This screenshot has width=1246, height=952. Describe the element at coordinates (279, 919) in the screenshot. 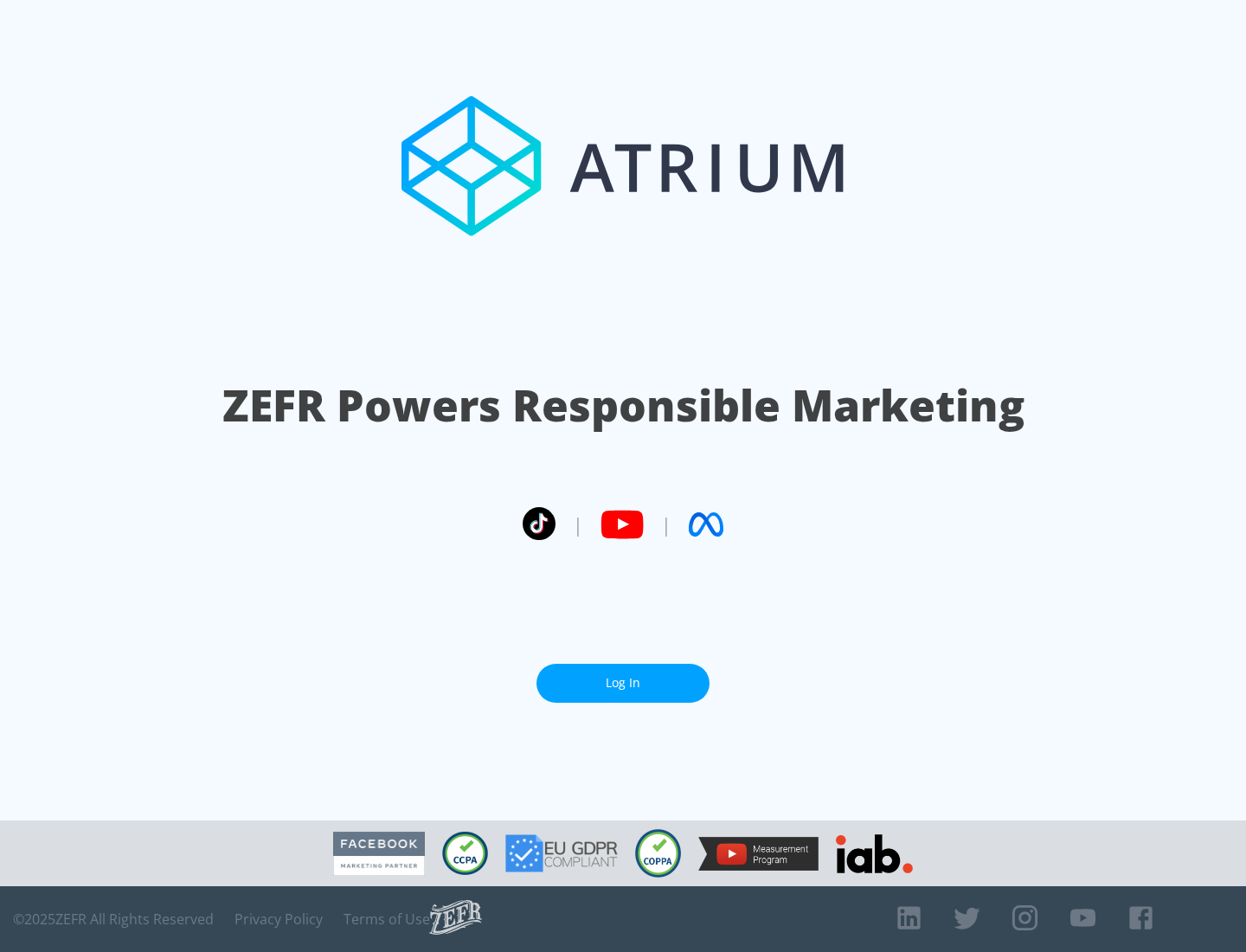

I see `a: Privacy Policy` at that location.